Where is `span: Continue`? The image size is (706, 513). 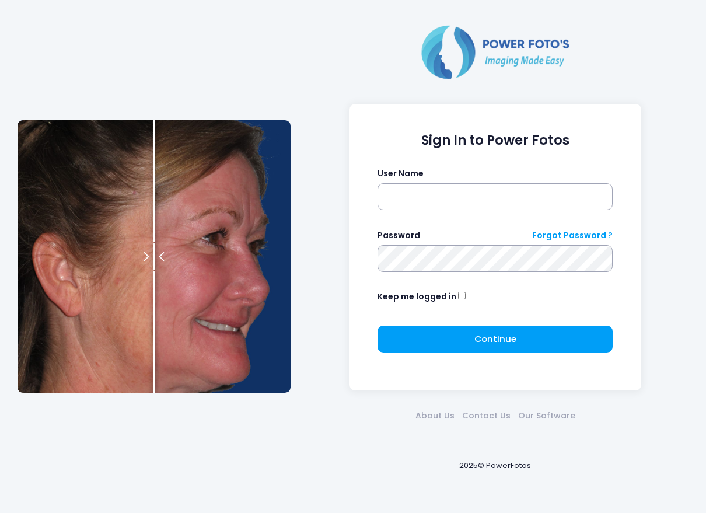
span: Continue is located at coordinates (495, 338).